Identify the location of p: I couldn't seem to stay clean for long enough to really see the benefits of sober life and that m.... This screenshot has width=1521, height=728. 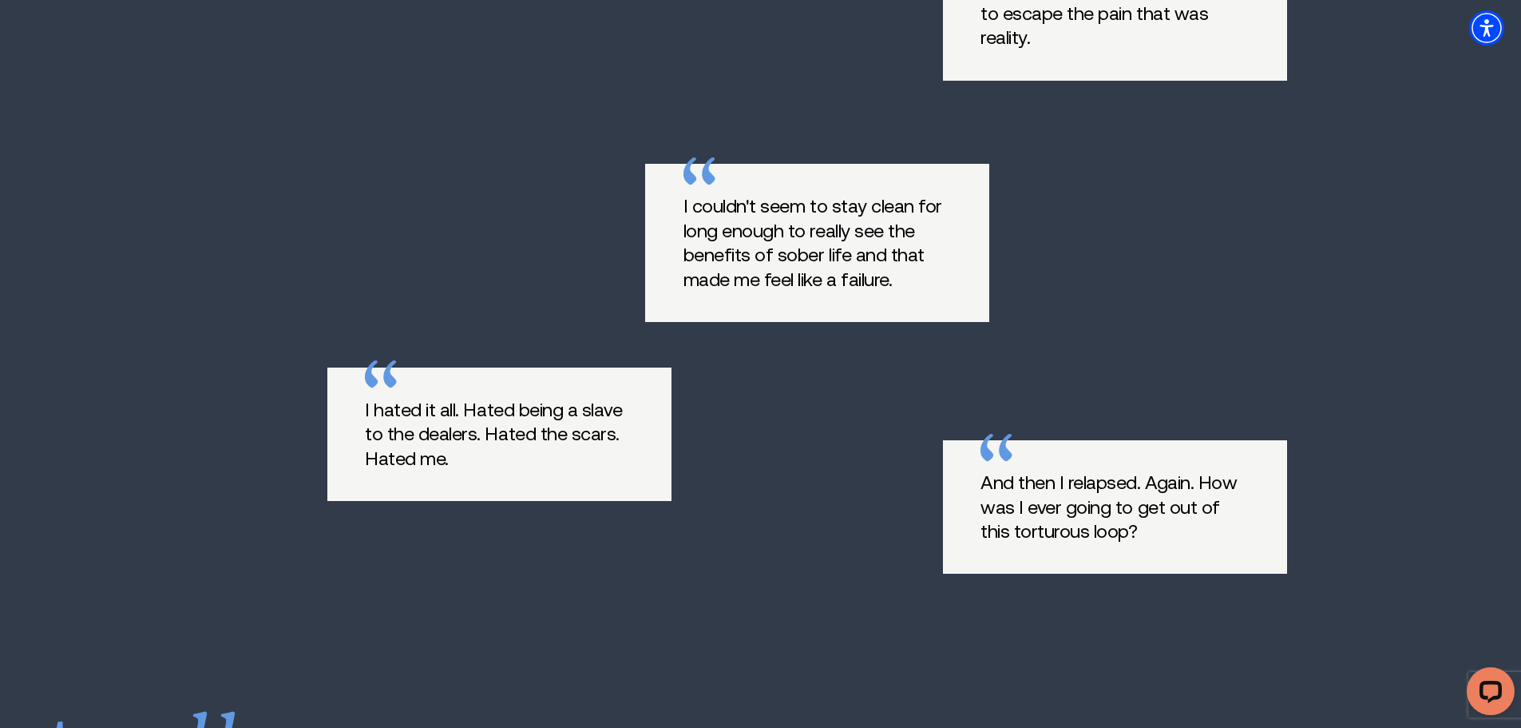
(818, 243).